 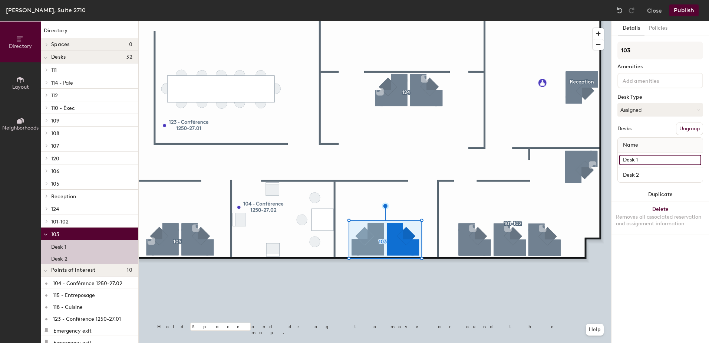 I want to click on p: Desk 2, so click(x=59, y=257).